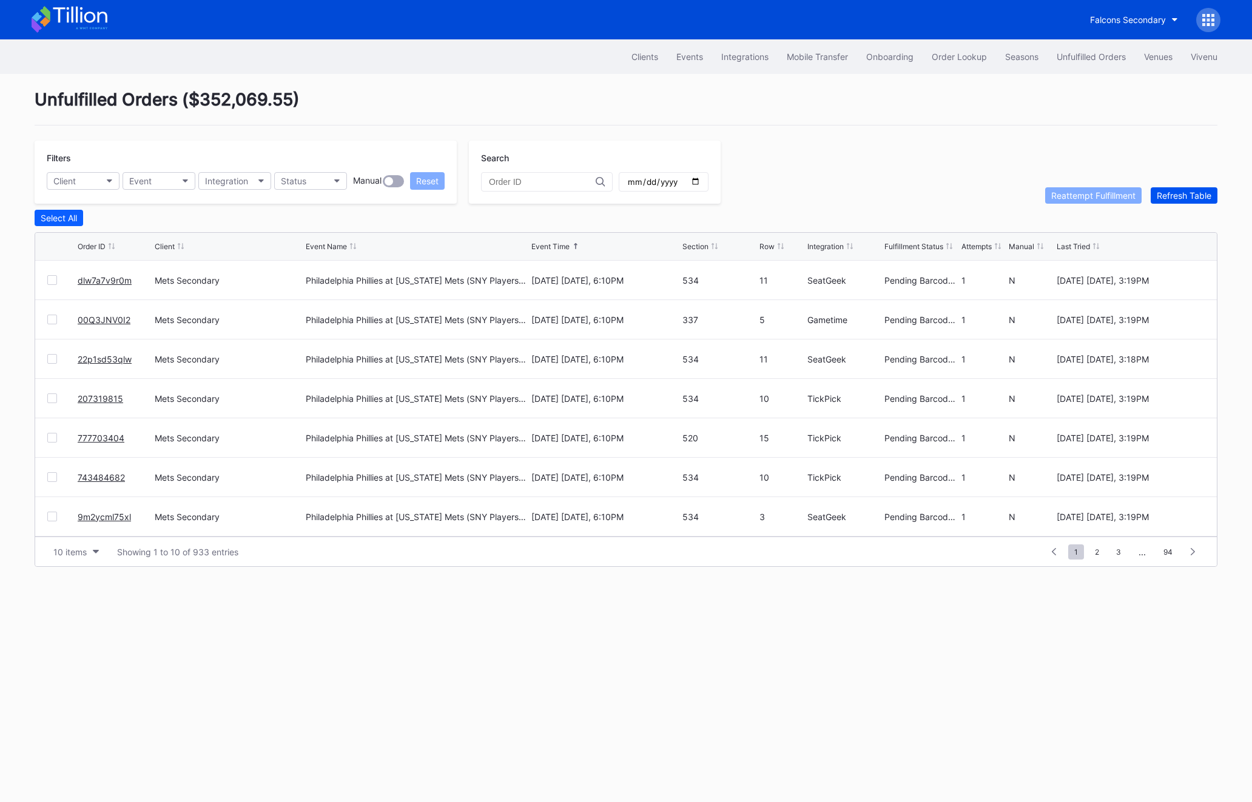 This screenshot has width=1252, height=802. What do you see at coordinates (890, 56) in the screenshot?
I see `a: Onboarding` at bounding box center [890, 56].